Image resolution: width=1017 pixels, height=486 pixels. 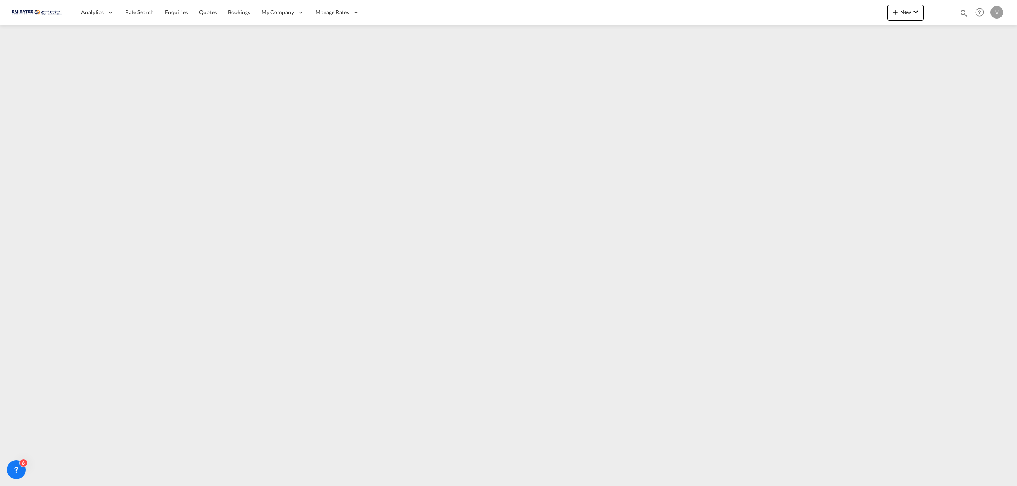 What do you see at coordinates (895, 12) in the screenshot?
I see `md-icon: icon-plus 400-fg` at bounding box center [895, 12].